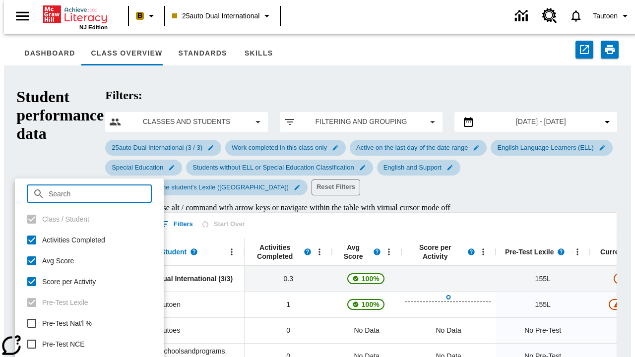 The height and width of the screenshot is (357, 635). Describe the element at coordinates (361, 208) in the screenshot. I see `div: Class Overview , Use alt / command with arrow keys or navigate within the table with virtual curs...` at that location.